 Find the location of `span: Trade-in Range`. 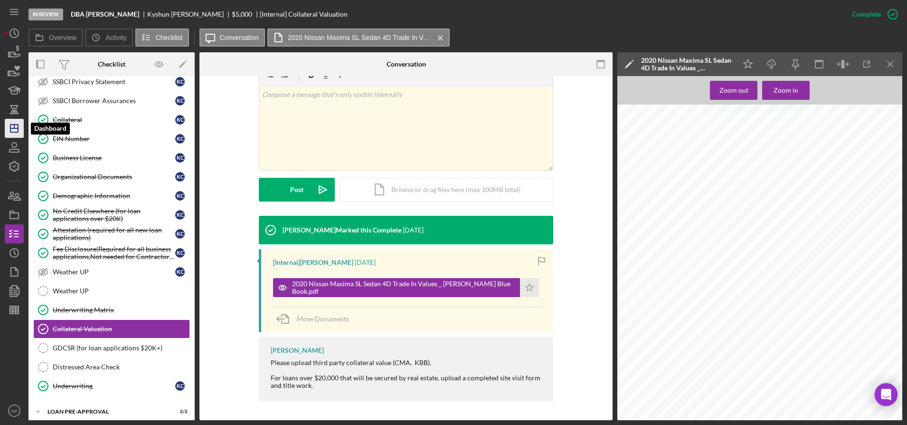

span: Trade-in Range is located at coordinates (763, 177).